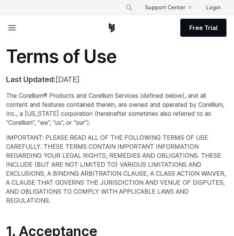  What do you see at coordinates (172, 7) in the screenshot?
I see `div: Navigation Menu` at bounding box center [172, 7].